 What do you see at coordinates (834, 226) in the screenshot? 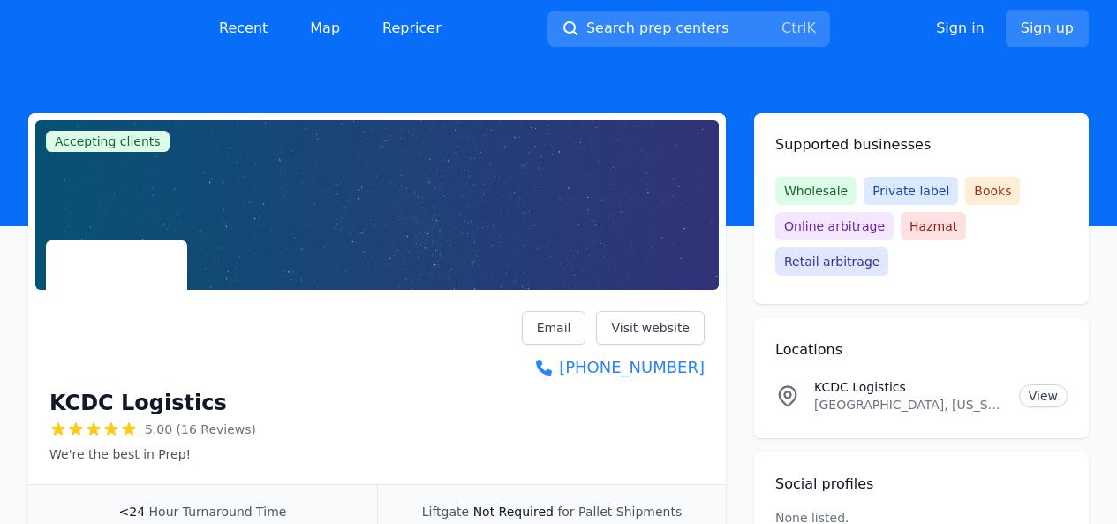
I see `span: Online arbitrage` at bounding box center [834, 226].